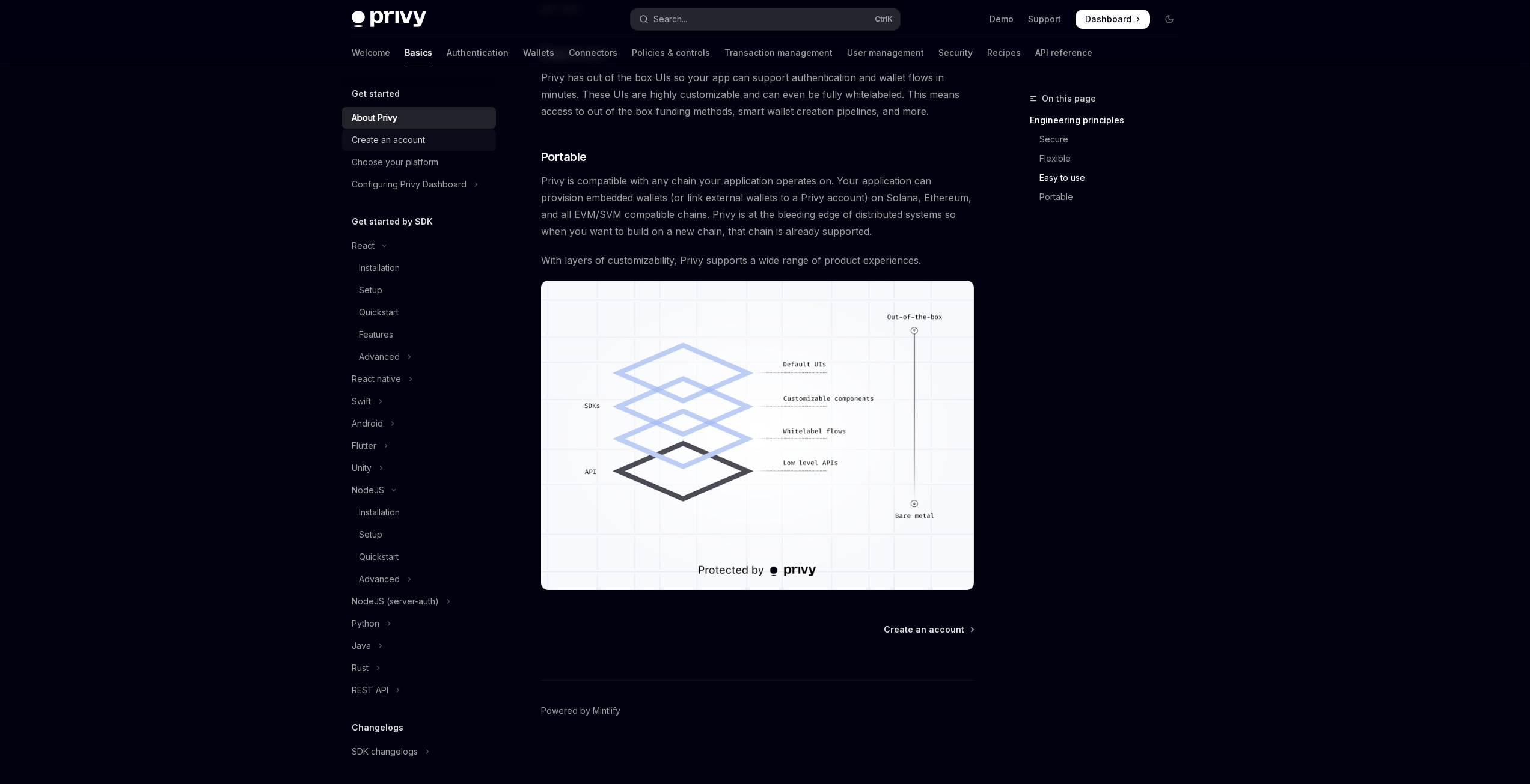  Describe the element at coordinates (395, 162) in the screenshot. I see `div: Choose your platform` at that location.